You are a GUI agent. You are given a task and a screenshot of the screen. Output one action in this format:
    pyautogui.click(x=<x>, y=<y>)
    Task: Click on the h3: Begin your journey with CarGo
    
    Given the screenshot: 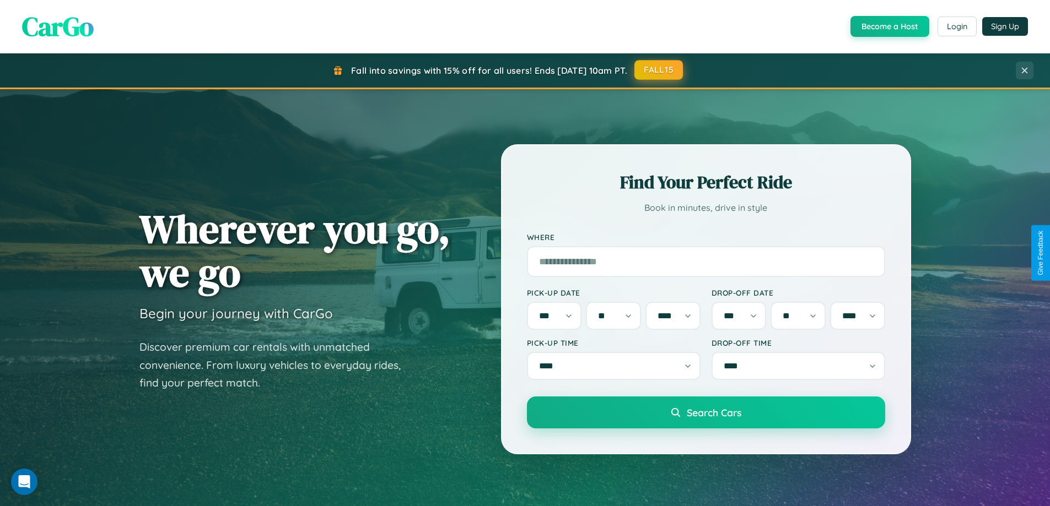 What is the action you would take?
    pyautogui.click(x=236, y=314)
    